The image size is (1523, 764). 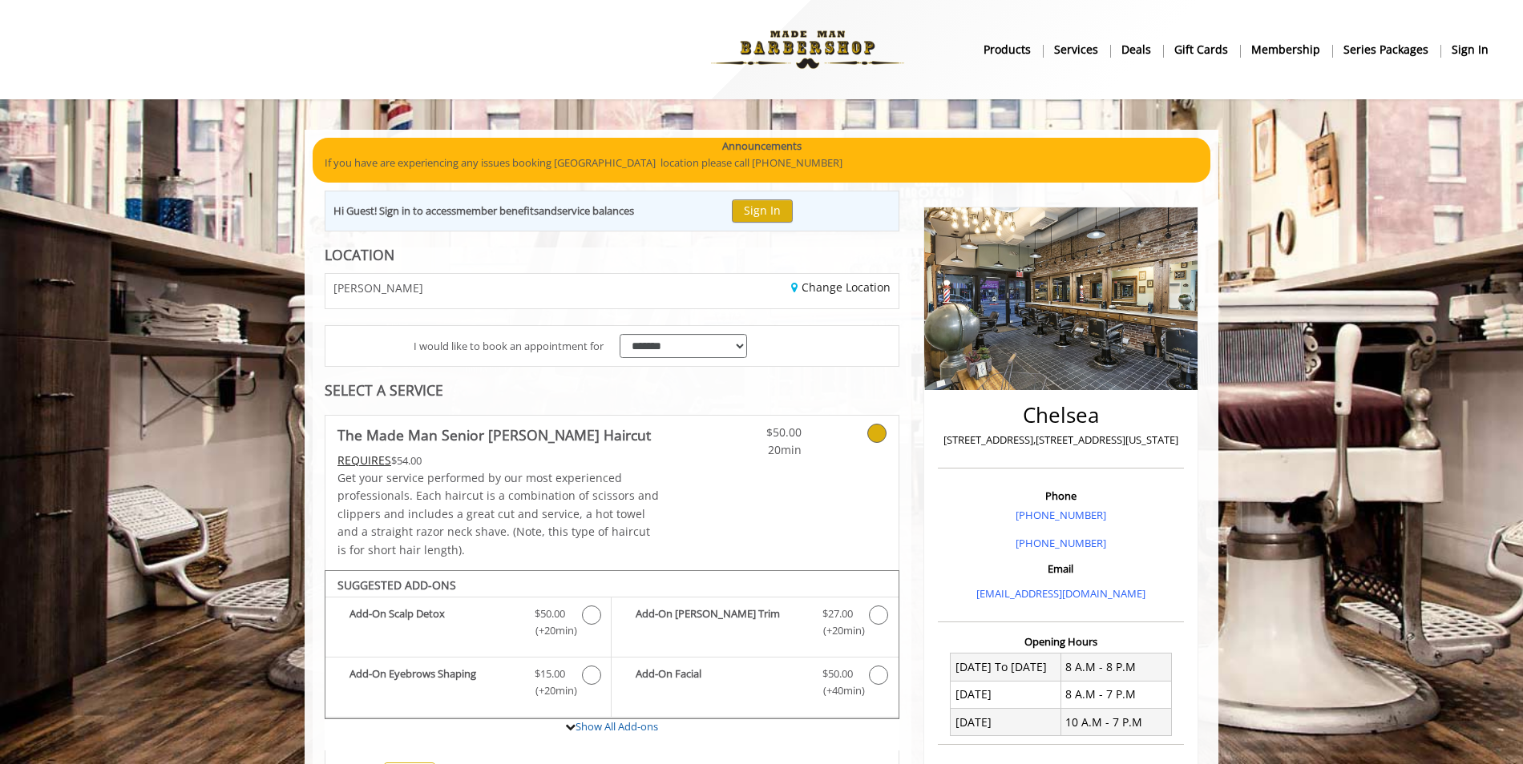 I want to click on label: Add-On Beard Trim, so click(x=754, y=624).